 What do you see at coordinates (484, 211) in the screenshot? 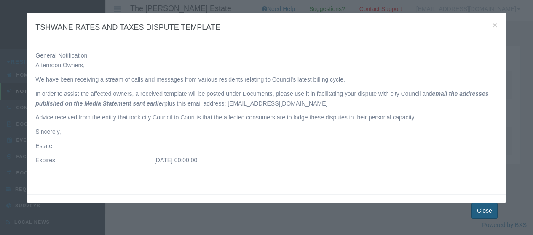
I see `button: Close` at bounding box center [484, 211].